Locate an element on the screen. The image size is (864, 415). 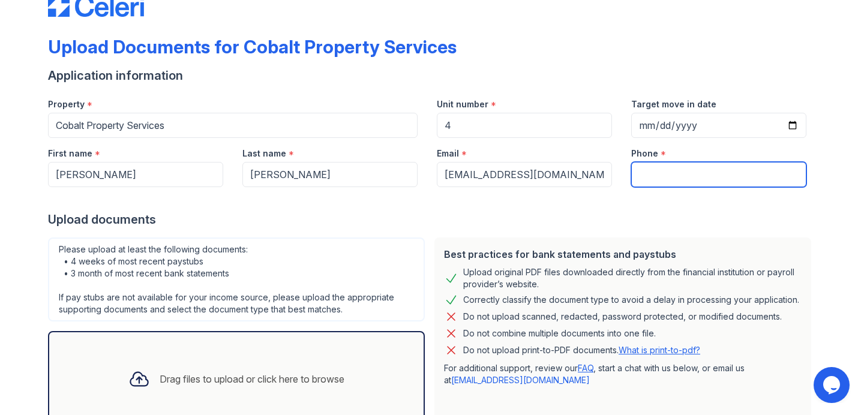
div: Please upload at least the following documents: • 4 weeks of most recent paystubs • 3 month of mo... is located at coordinates (236, 280).